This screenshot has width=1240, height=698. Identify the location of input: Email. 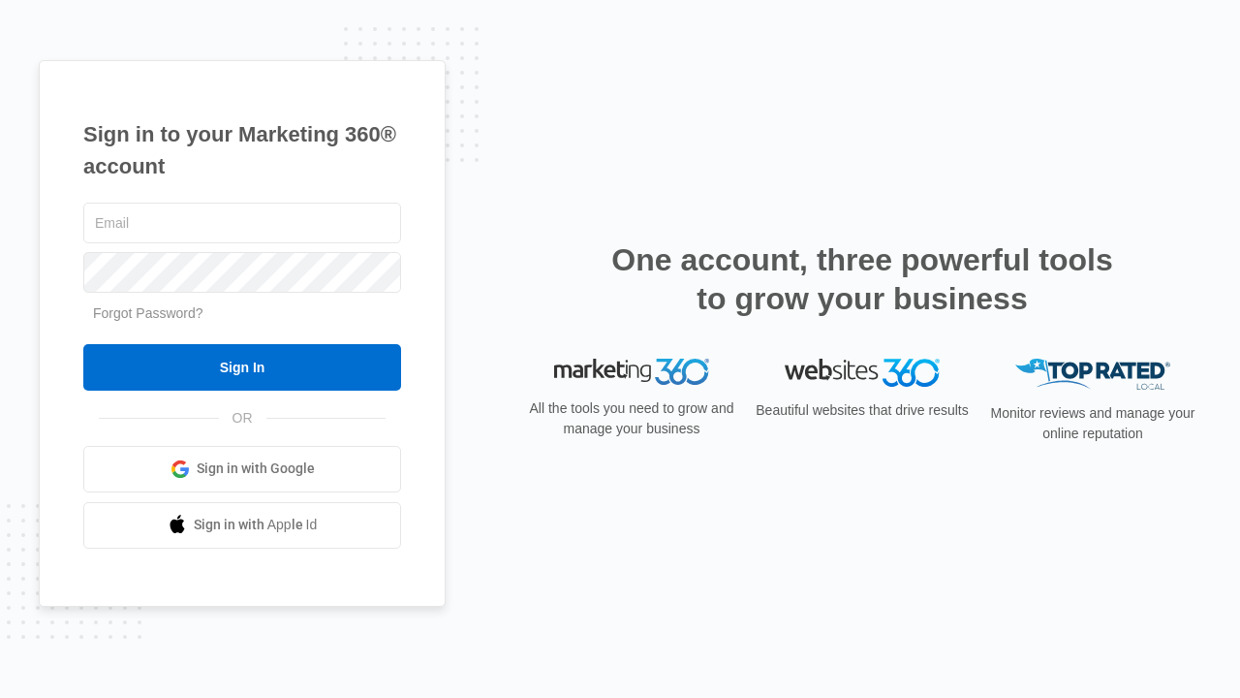
(242, 223).